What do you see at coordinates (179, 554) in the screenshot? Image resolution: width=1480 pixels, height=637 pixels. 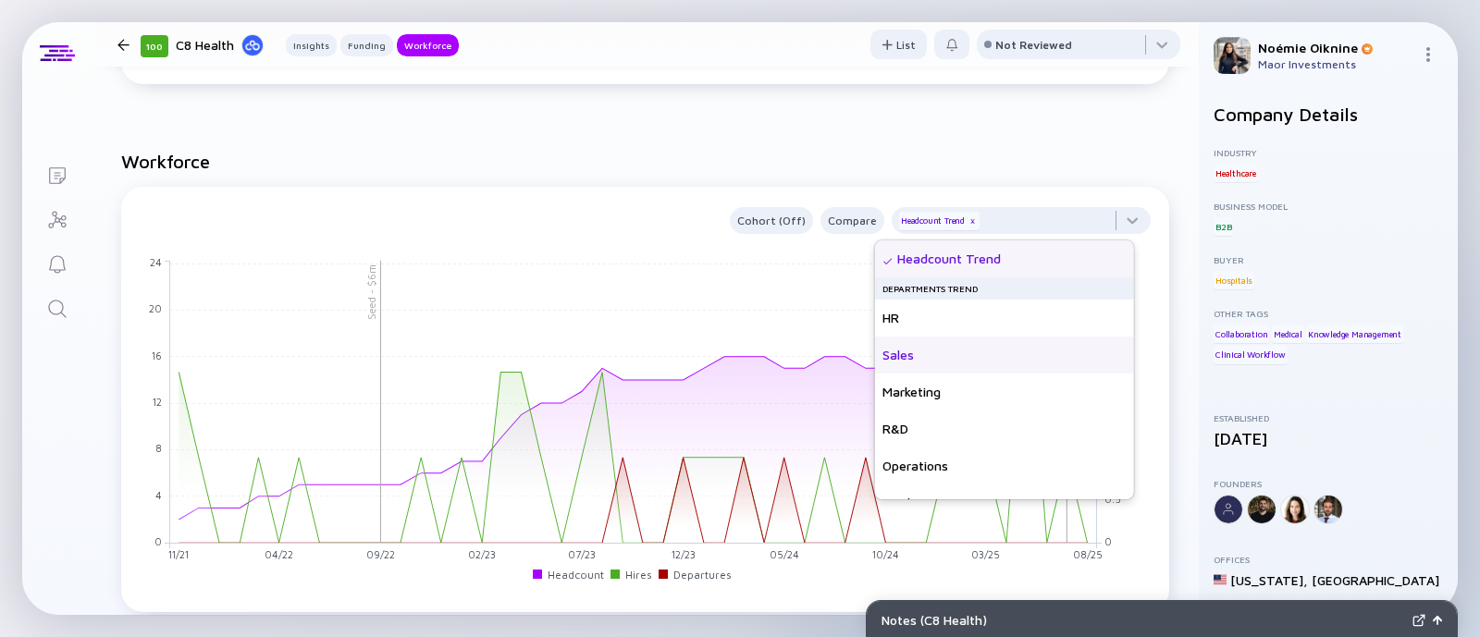 I see `tspan: 11/21` at bounding box center [179, 554].